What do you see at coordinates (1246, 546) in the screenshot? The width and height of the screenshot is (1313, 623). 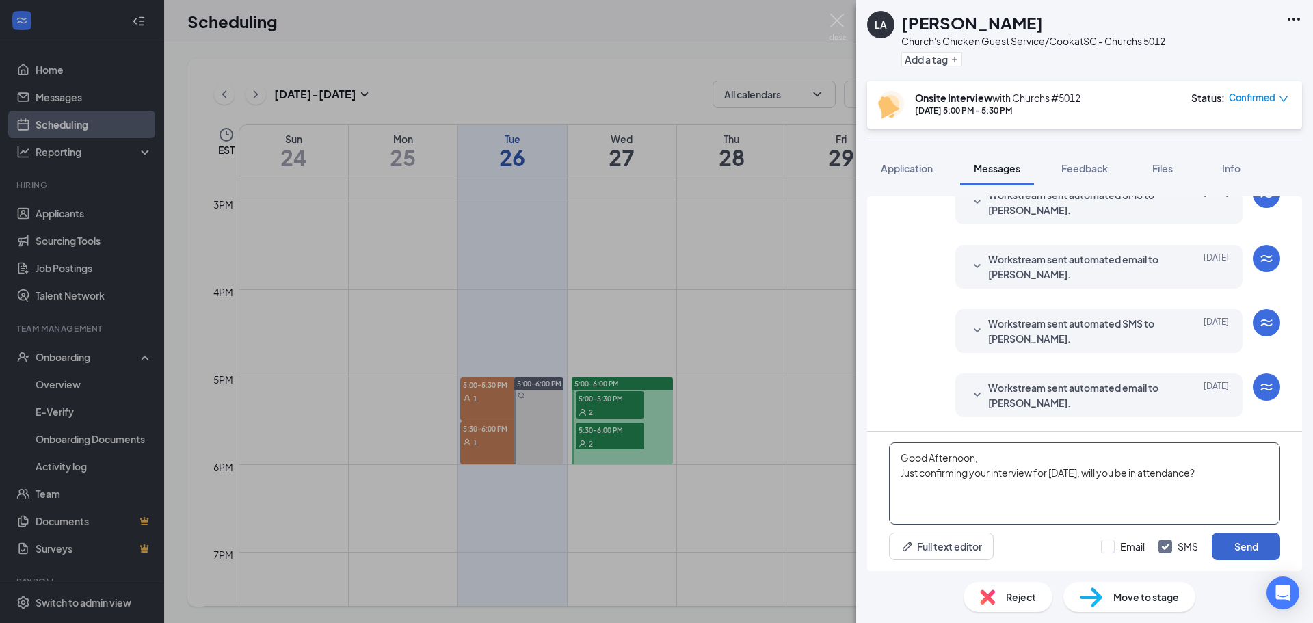 I see `button: Send` at bounding box center [1246, 546].